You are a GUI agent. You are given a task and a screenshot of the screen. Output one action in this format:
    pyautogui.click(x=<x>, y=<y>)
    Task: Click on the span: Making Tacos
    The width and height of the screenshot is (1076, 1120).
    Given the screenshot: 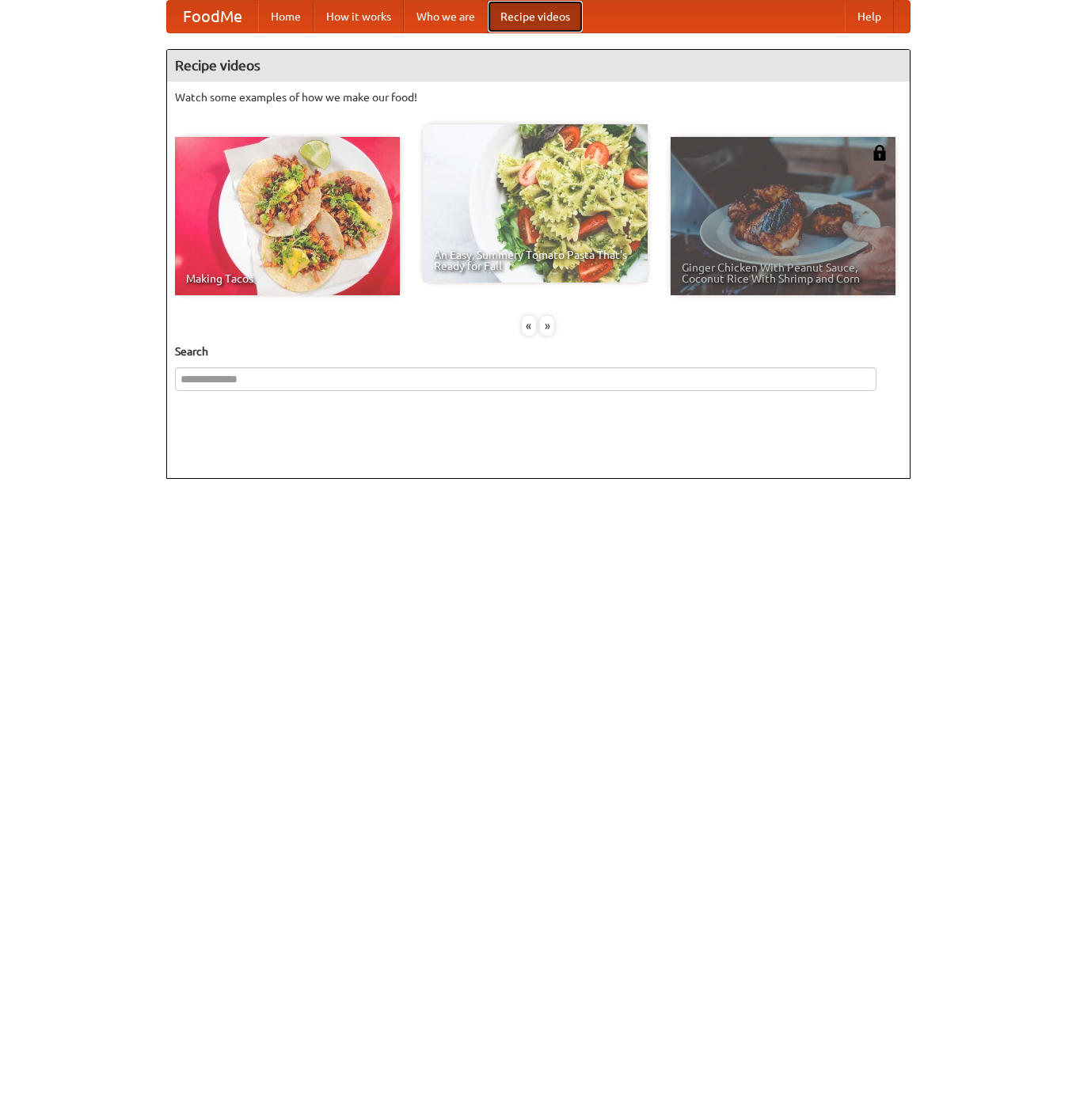 What is the action you would take?
    pyautogui.click(x=287, y=279)
    